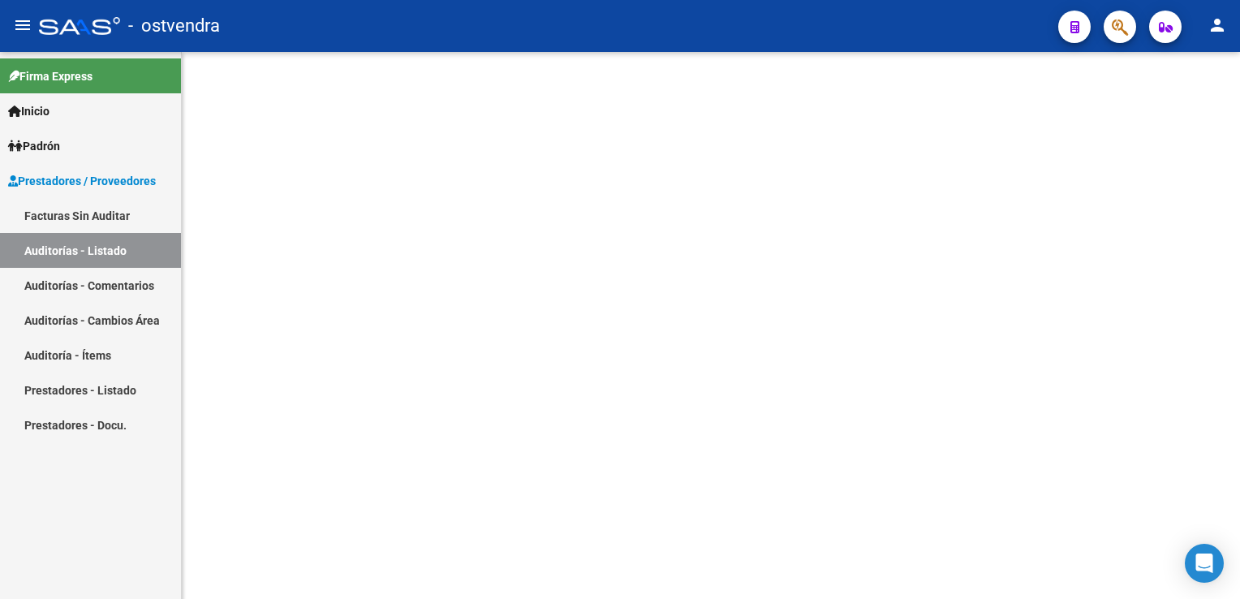 The image size is (1240, 599). Describe the element at coordinates (23, 25) in the screenshot. I see `mat-icon: menu` at that location.